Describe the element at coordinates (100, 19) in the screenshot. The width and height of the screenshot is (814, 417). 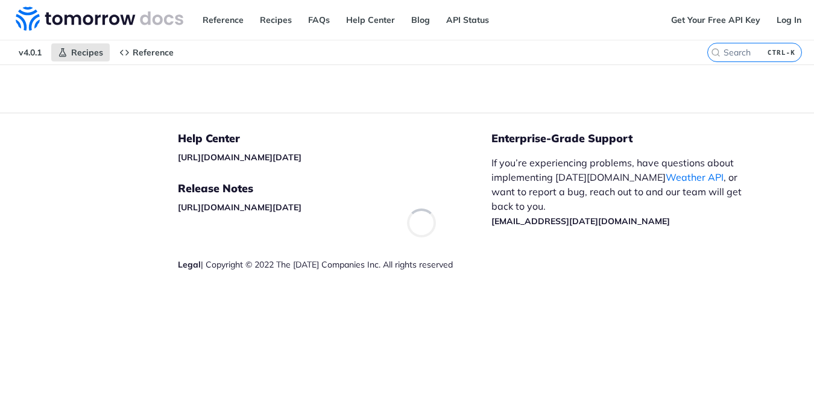
I see `img: Tomorrow.io Weather API Docs` at that location.